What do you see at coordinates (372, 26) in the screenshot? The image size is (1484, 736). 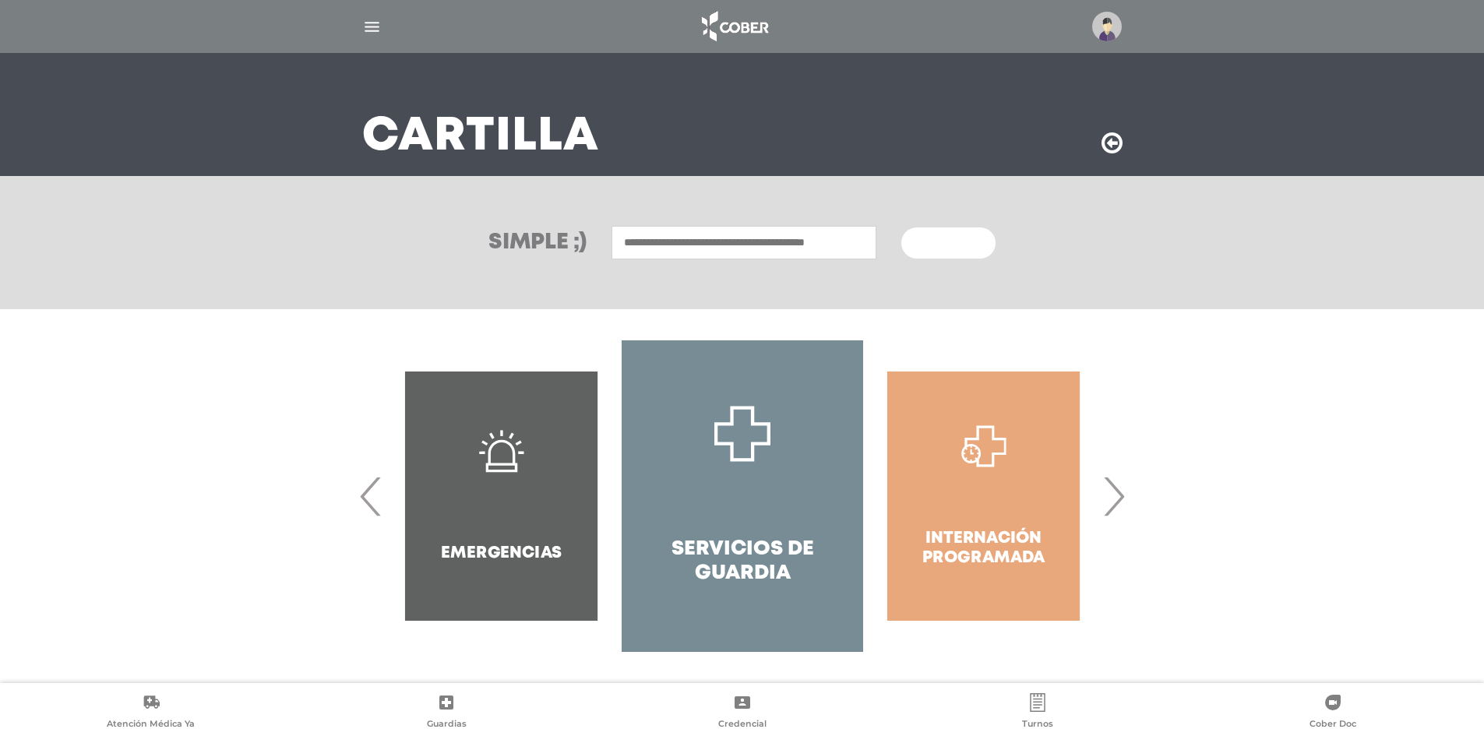 I see `img: Cober_menu-lines-white.svg` at bounding box center [372, 26].